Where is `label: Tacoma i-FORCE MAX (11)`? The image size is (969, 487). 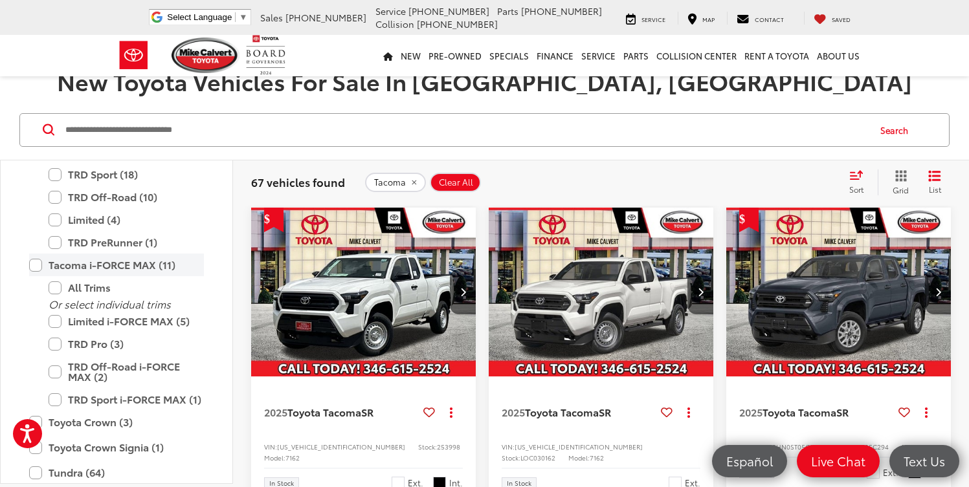
label: Tacoma i-FORCE MAX (11) is located at coordinates (116, 265).